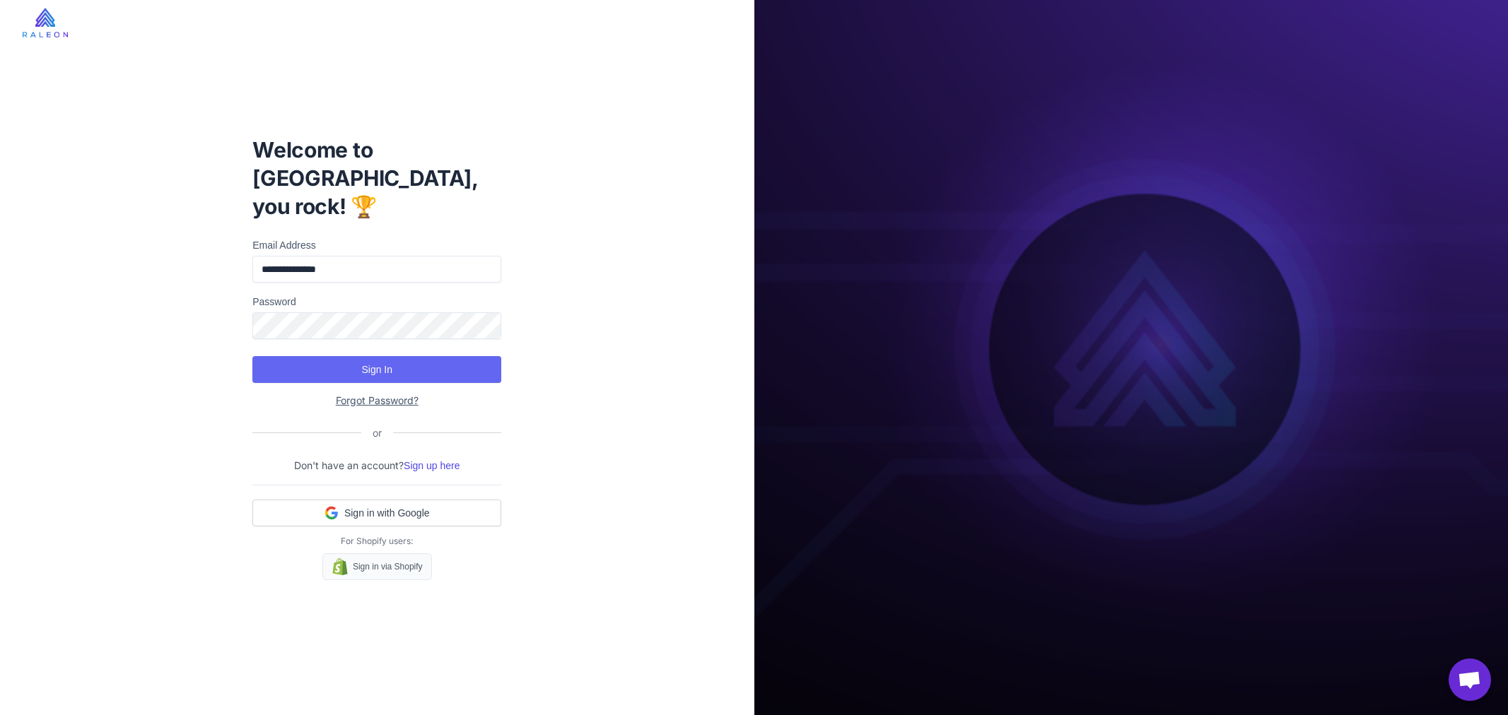 The height and width of the screenshot is (715, 1508). What do you see at coordinates (377, 567) in the screenshot?
I see `a: Sign in via Shopify` at bounding box center [377, 567].